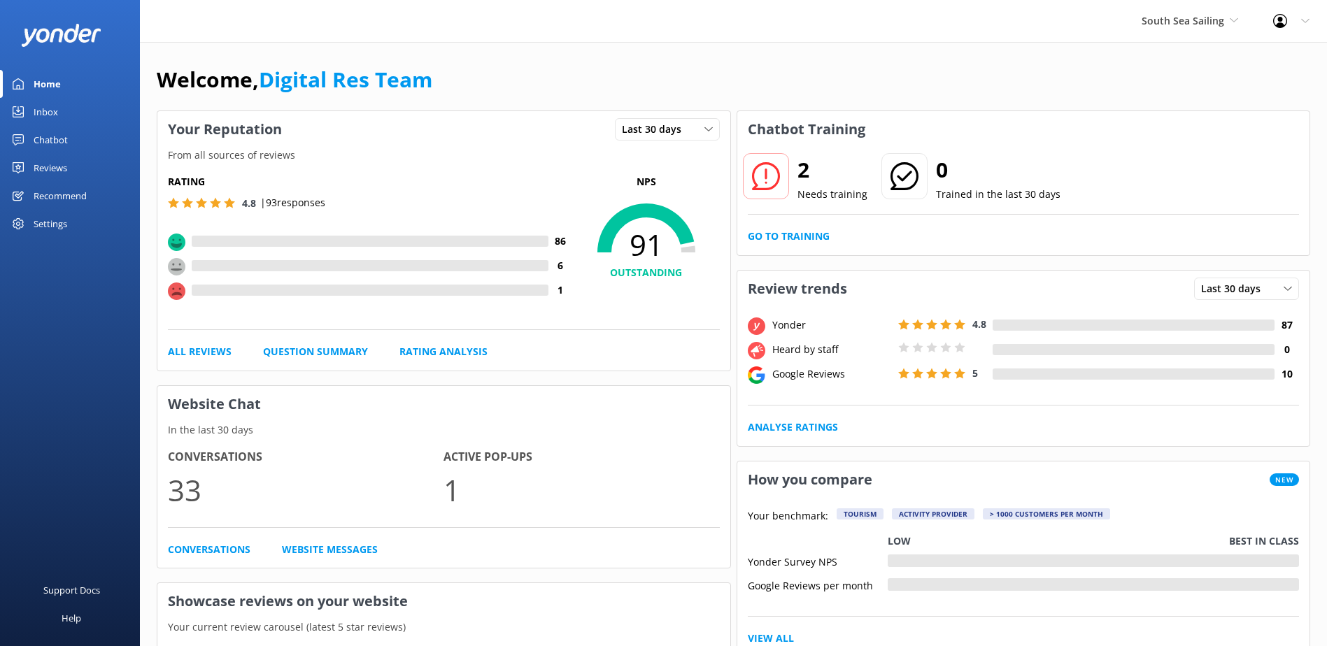 Image resolution: width=1327 pixels, height=646 pixels. I want to click on h4: 86, so click(560, 241).